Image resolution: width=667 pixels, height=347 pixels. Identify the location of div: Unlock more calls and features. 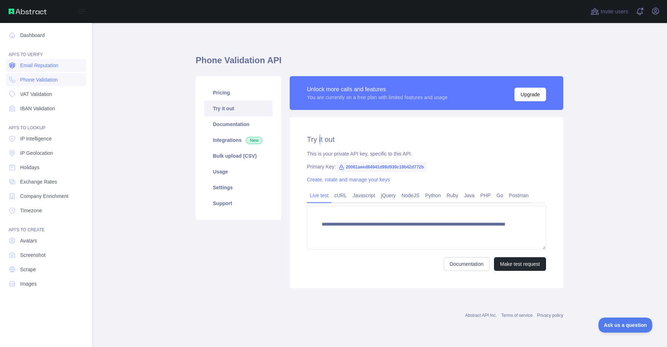
(377, 89).